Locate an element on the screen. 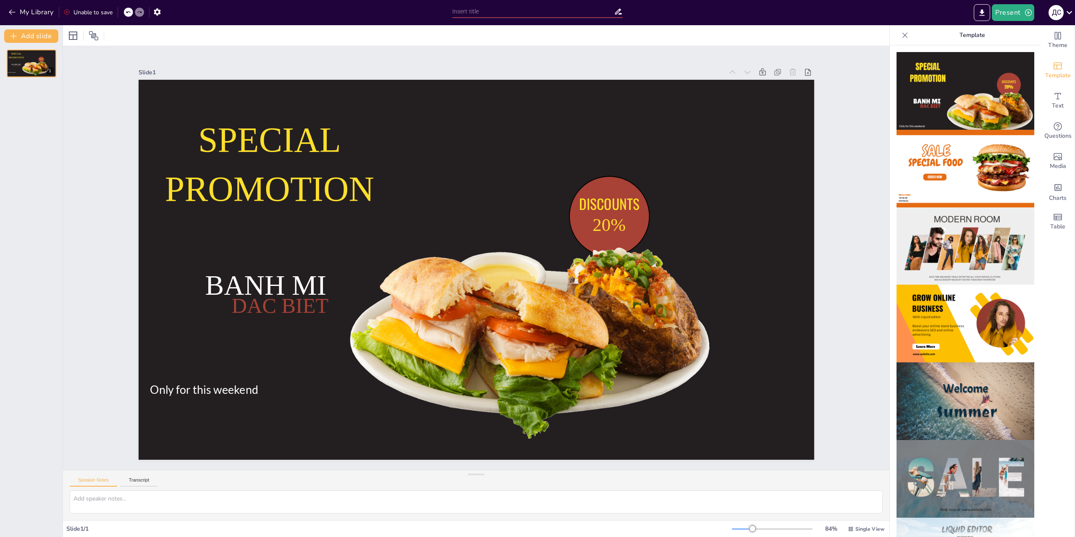 This screenshot has height=537, width=1075. span: Single View is located at coordinates (870, 529).